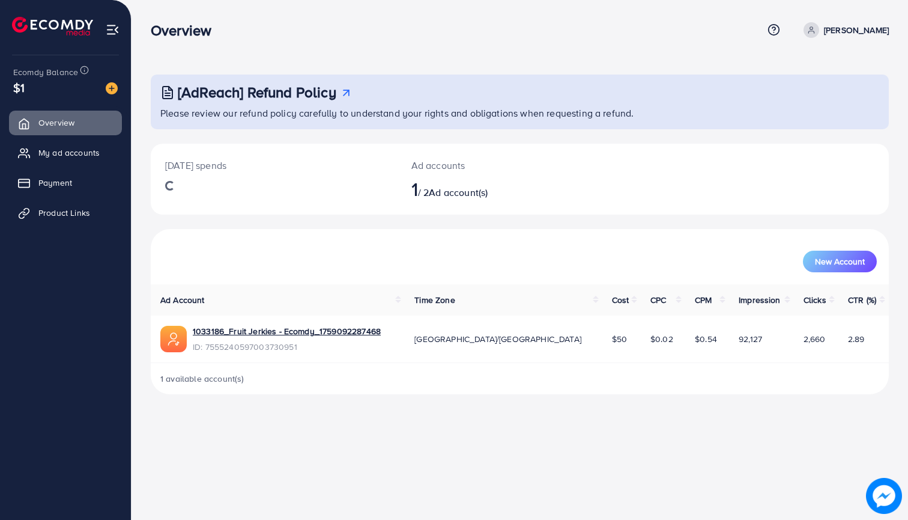 This screenshot has width=908, height=520. Describe the element at coordinates (52, 26) in the screenshot. I see `img: logo` at that location.